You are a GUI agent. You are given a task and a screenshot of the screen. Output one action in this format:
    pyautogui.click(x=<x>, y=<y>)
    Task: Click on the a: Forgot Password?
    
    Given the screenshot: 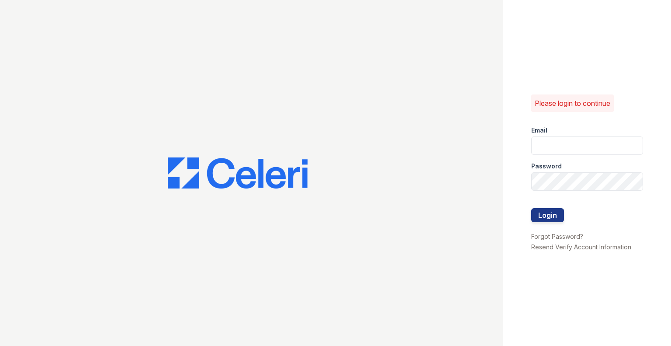 What is the action you would take?
    pyautogui.click(x=557, y=236)
    